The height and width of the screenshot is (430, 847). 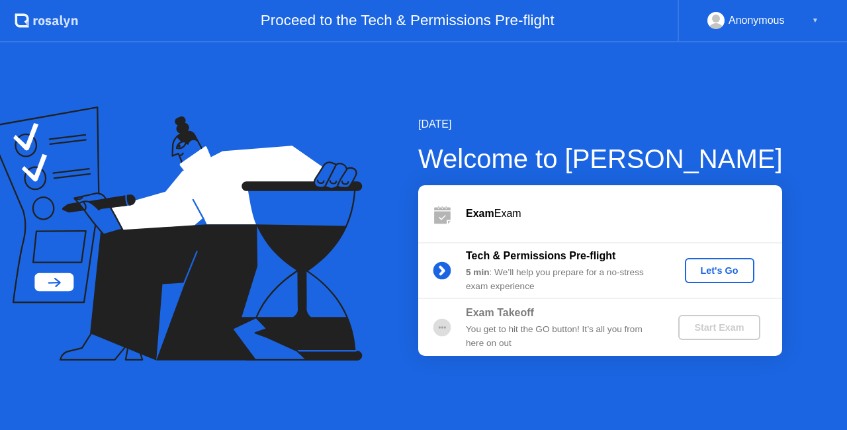 I want to click on b: Exam, so click(x=480, y=213).